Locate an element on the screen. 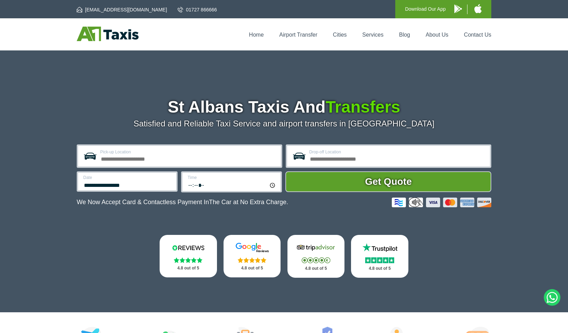  label: Time is located at coordinates (232, 178).